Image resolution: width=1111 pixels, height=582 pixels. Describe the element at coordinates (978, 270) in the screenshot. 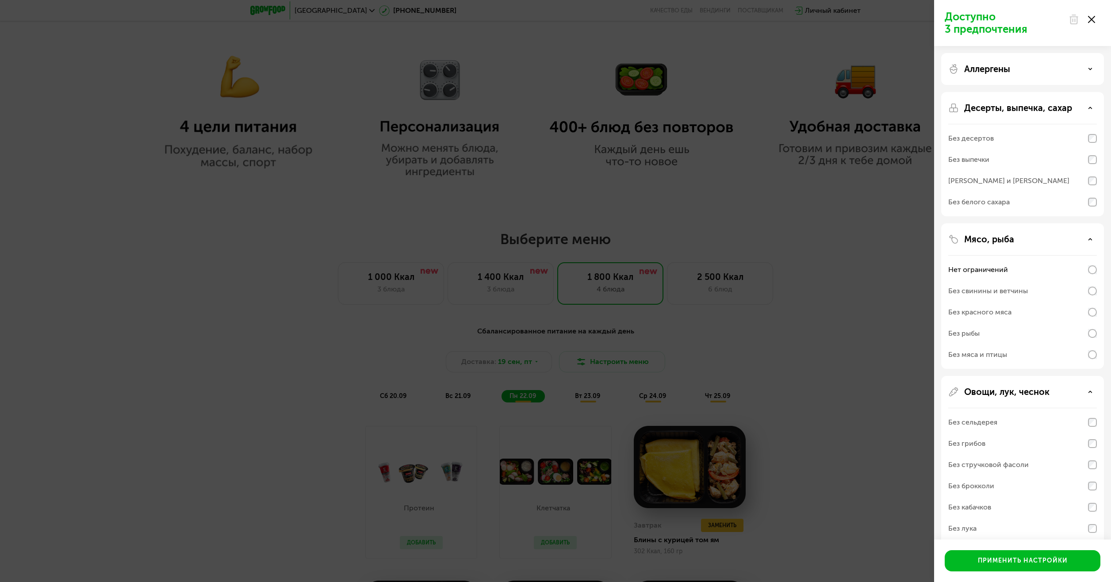

I see `div: Нет ограничений` at that location.